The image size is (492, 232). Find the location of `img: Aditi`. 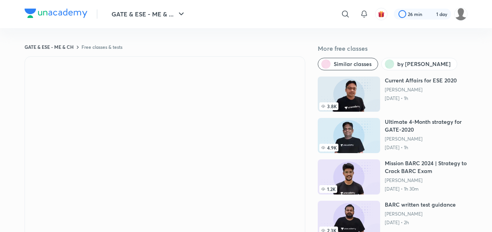

img: Aditi is located at coordinates (461, 14).